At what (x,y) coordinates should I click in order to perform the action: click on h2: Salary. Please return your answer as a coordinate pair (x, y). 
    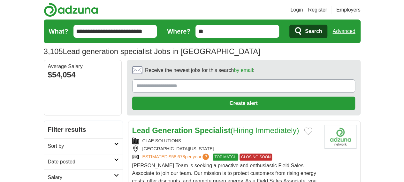
    Looking at the image, I should click on (81, 177).